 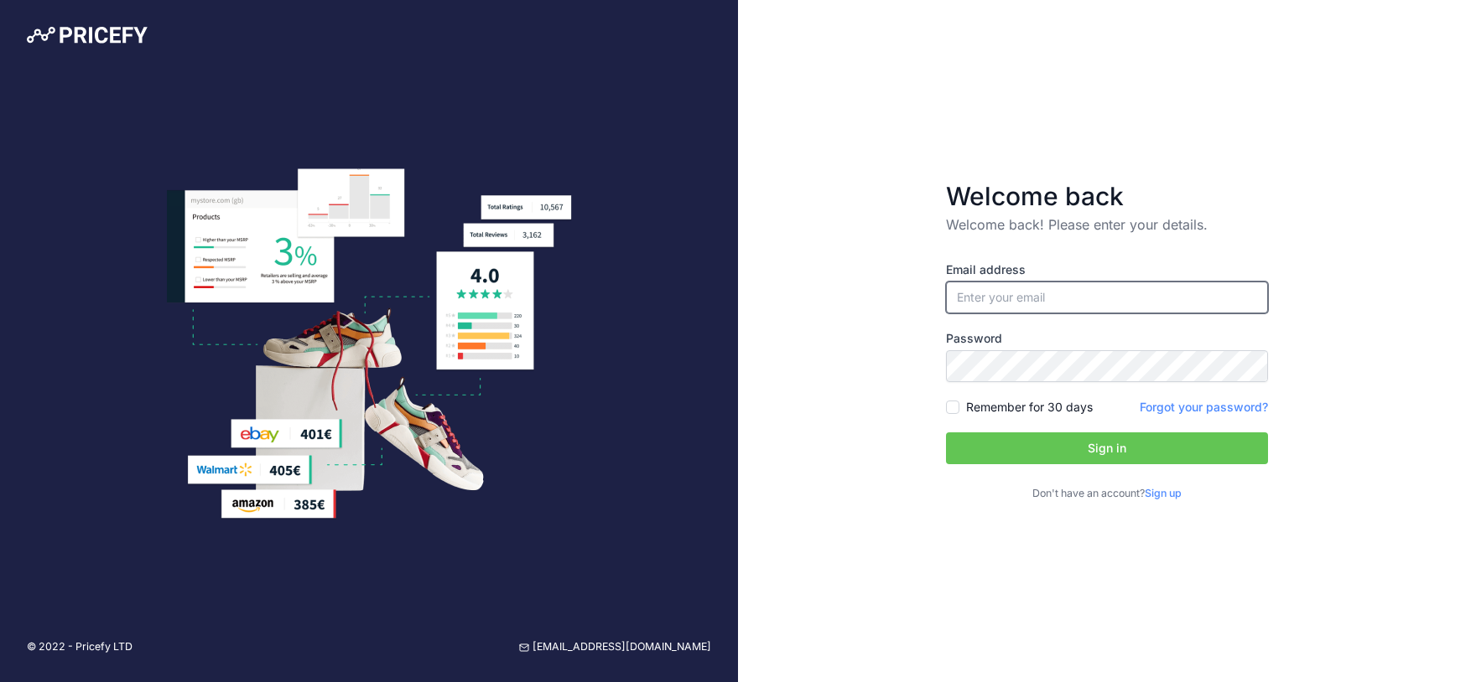 What do you see at coordinates (1203, 407) in the screenshot?
I see `a: Forgot your password?` at bounding box center [1203, 407].